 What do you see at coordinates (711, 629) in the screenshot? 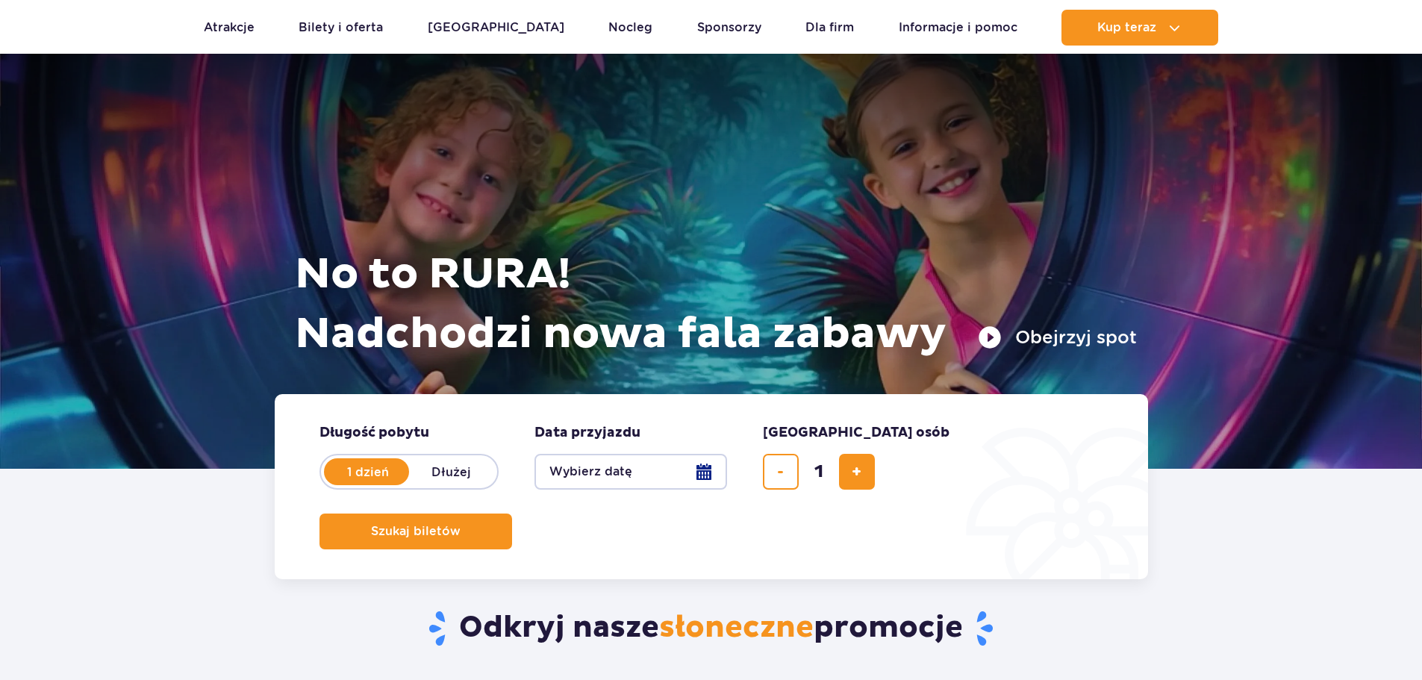
I see `h2: Odkryj nasze promocje` at bounding box center [711, 629].